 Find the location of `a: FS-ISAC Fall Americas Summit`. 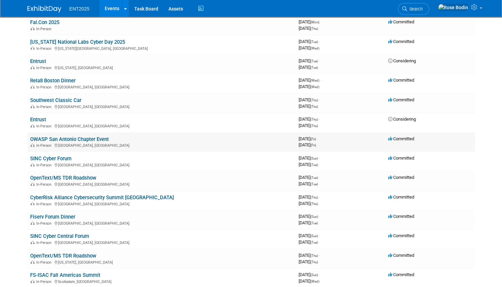

a: FS-ISAC Fall Americas Summit is located at coordinates (65, 275).